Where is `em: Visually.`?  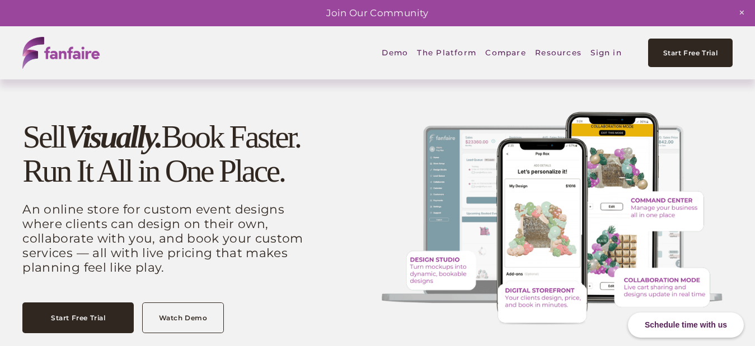
em: Visually. is located at coordinates (113, 137).